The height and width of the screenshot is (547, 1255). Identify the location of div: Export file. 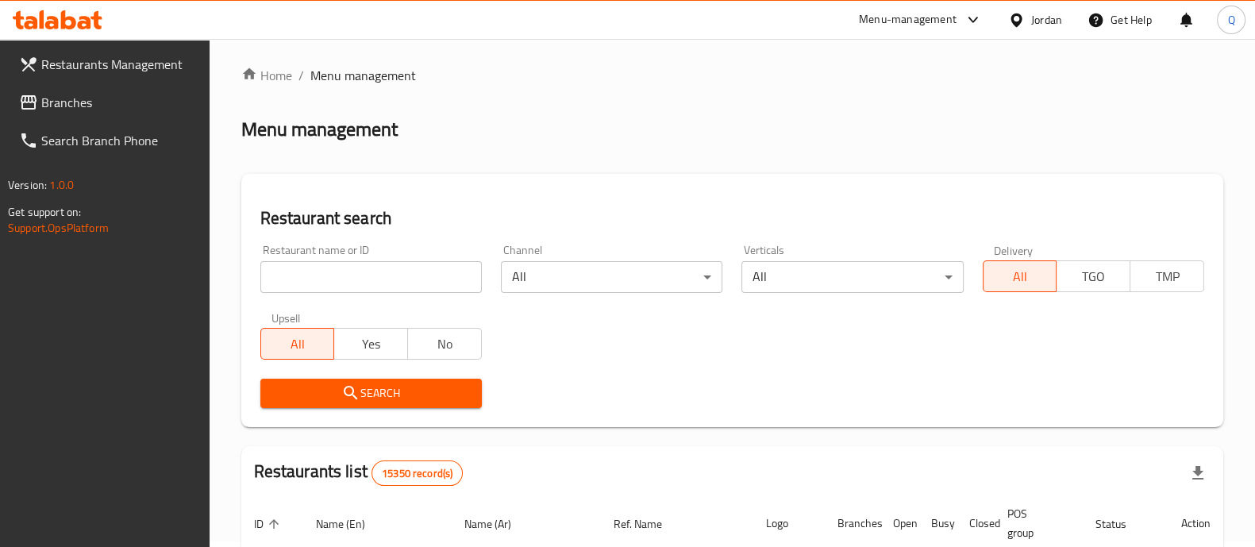
(1198, 473).